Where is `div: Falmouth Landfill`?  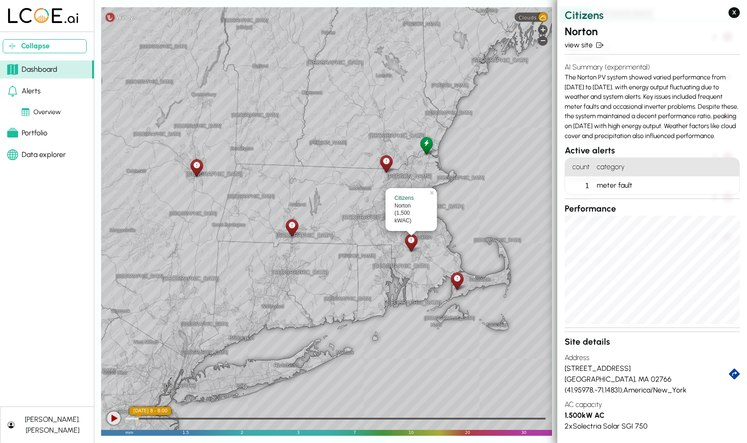
div: Falmouth Landfill is located at coordinates (457, 281).